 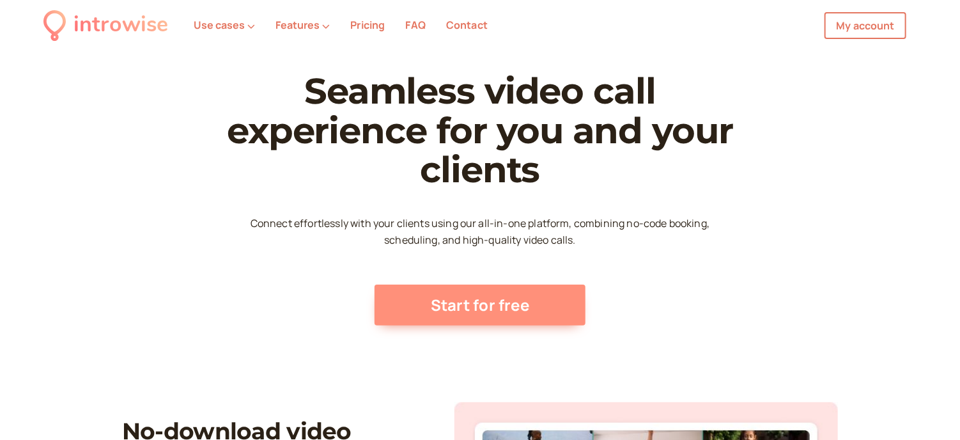 What do you see at coordinates (480, 305) in the screenshot?
I see `a: Start for free` at bounding box center [480, 305].